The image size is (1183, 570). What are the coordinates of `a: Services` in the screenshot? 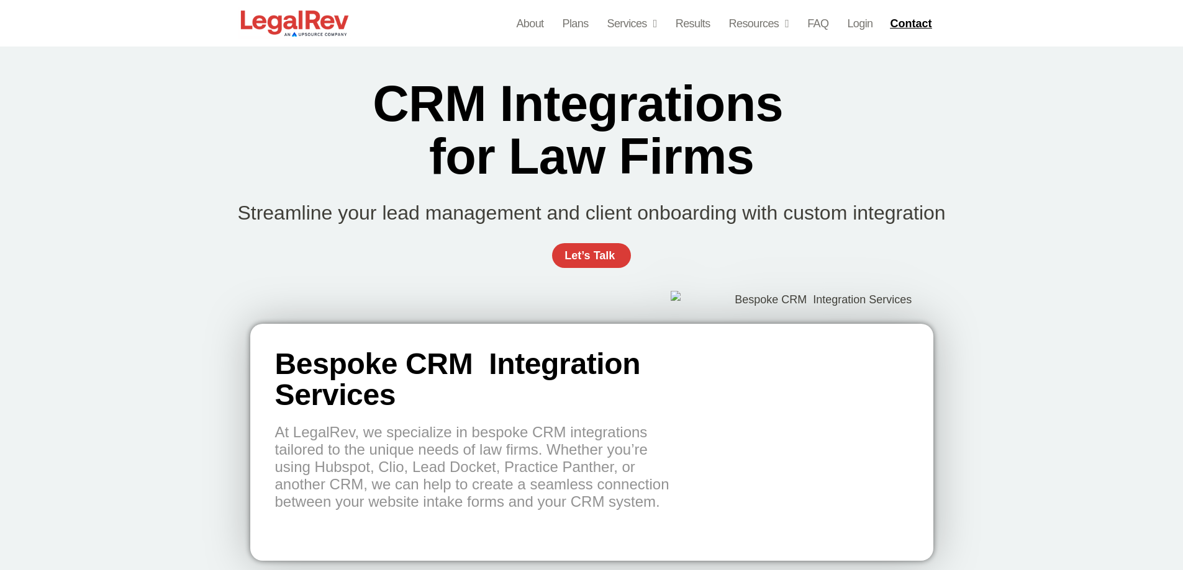 It's located at (632, 24).